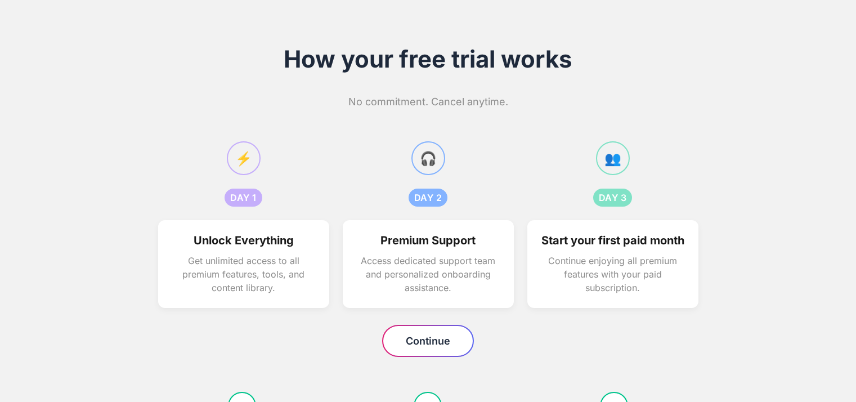 The image size is (856, 402). Describe the element at coordinates (613, 240) in the screenshot. I see `h3: Start your first paid month` at that location.